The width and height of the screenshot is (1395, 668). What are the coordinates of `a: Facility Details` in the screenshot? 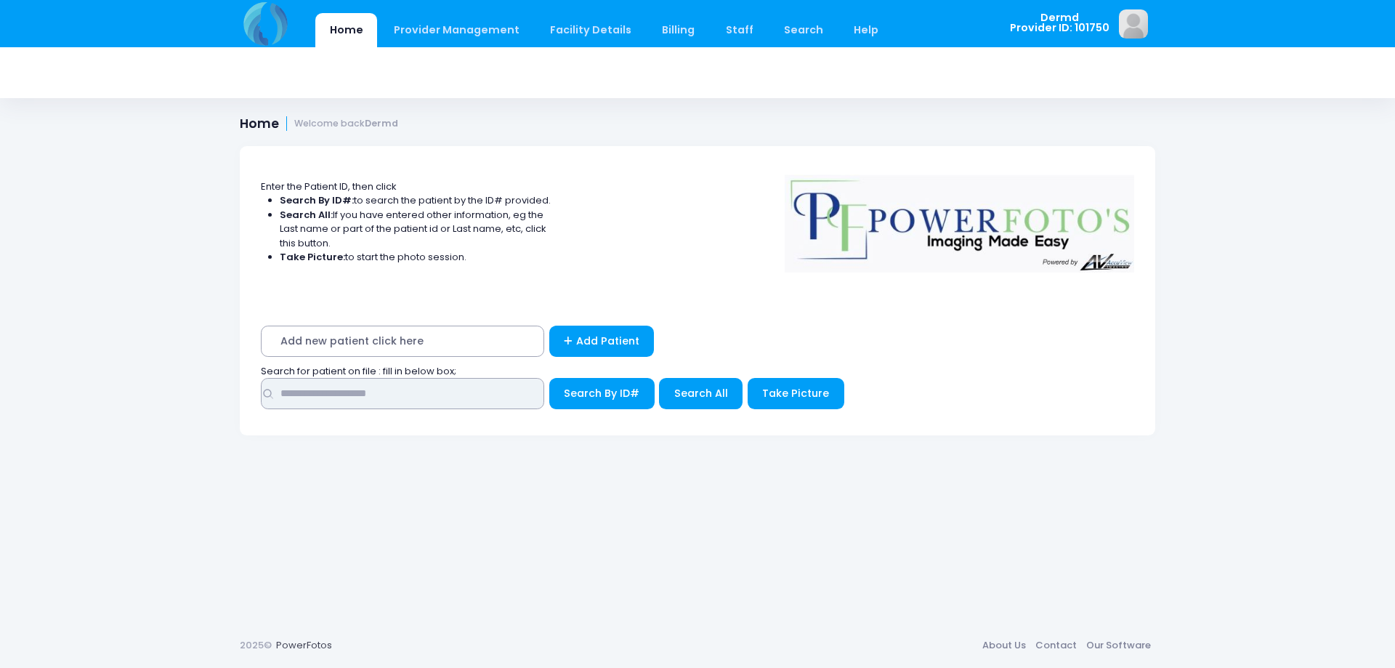 It's located at (591, 30).